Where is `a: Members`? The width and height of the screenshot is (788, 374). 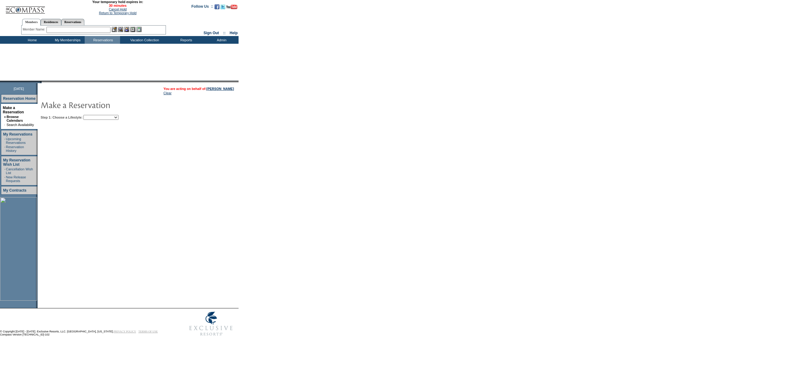 a: Members is located at coordinates (31, 22).